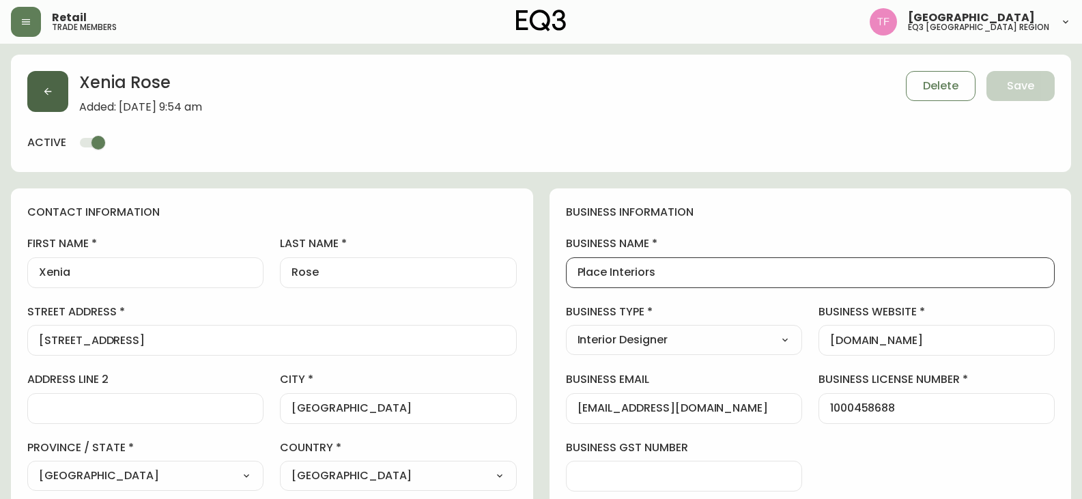  Describe the element at coordinates (684, 448) in the screenshot. I see `label: business gst number` at that location.